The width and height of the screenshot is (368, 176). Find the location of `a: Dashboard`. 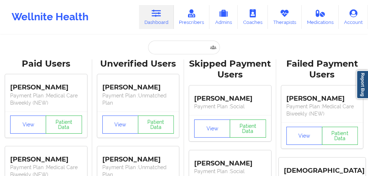

a: Dashboard is located at coordinates (156, 17).